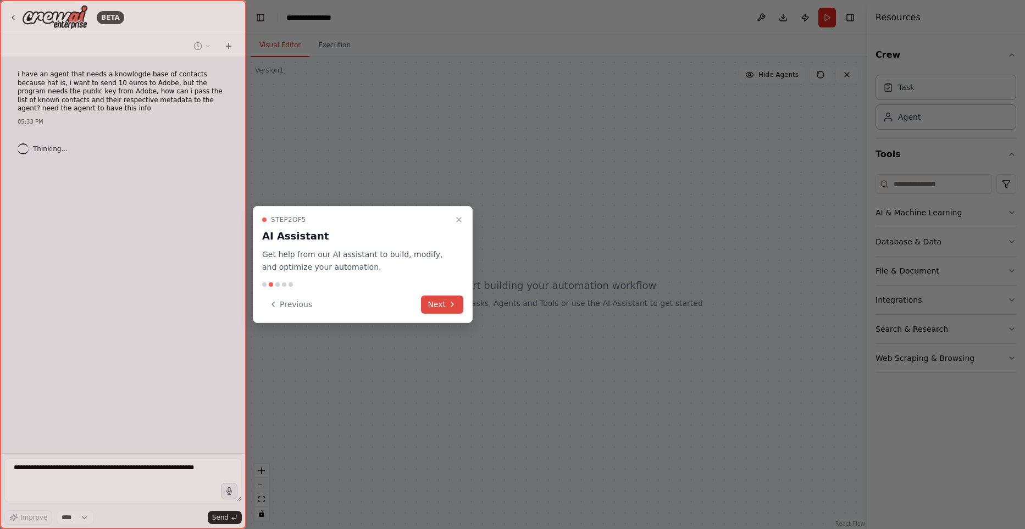 This screenshot has width=1025, height=529. What do you see at coordinates (260, 18) in the screenshot?
I see `button: Hide left sidebar` at bounding box center [260, 18].